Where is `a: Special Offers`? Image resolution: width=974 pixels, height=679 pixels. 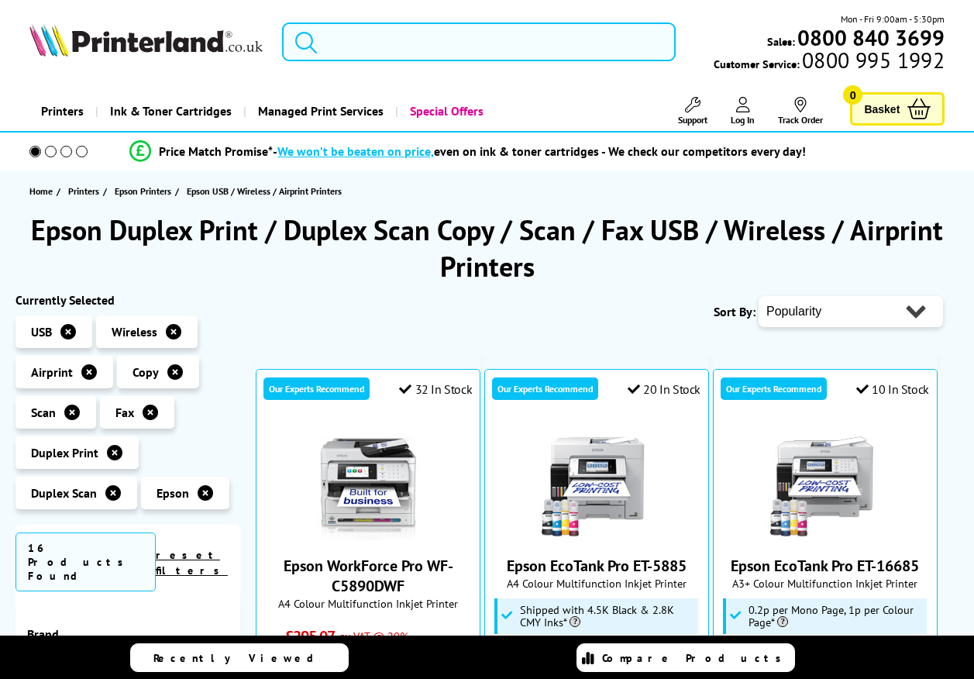 a: Special Offers is located at coordinates (445, 111).